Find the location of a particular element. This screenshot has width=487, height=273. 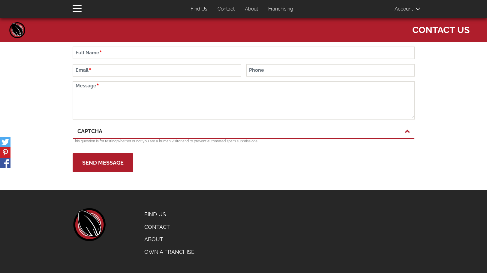

p: This question is for testing whether or not you are a human visitor and to prevent automated spam... is located at coordinates (244, 141).